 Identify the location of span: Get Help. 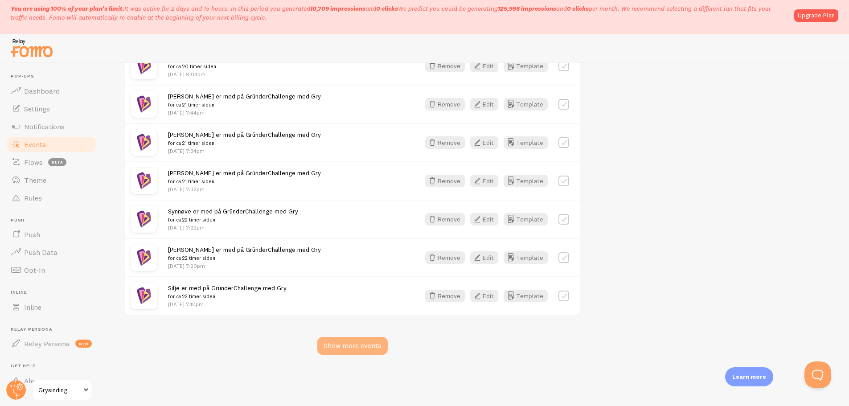
(54, 366).